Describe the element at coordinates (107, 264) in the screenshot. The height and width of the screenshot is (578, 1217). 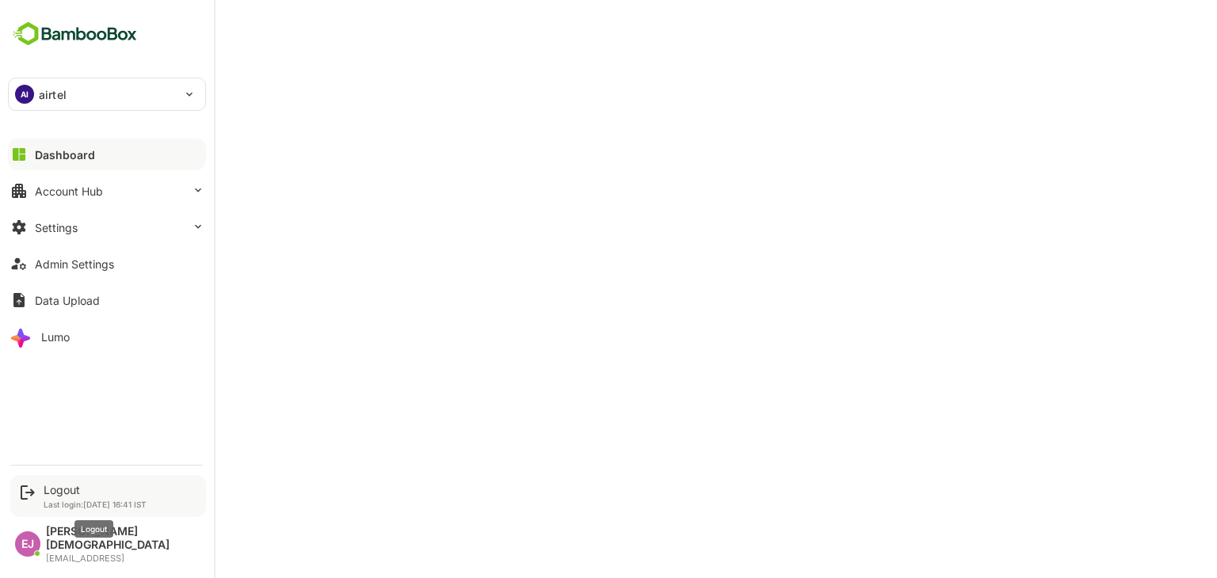
I see `button: Admin Settings` at that location.